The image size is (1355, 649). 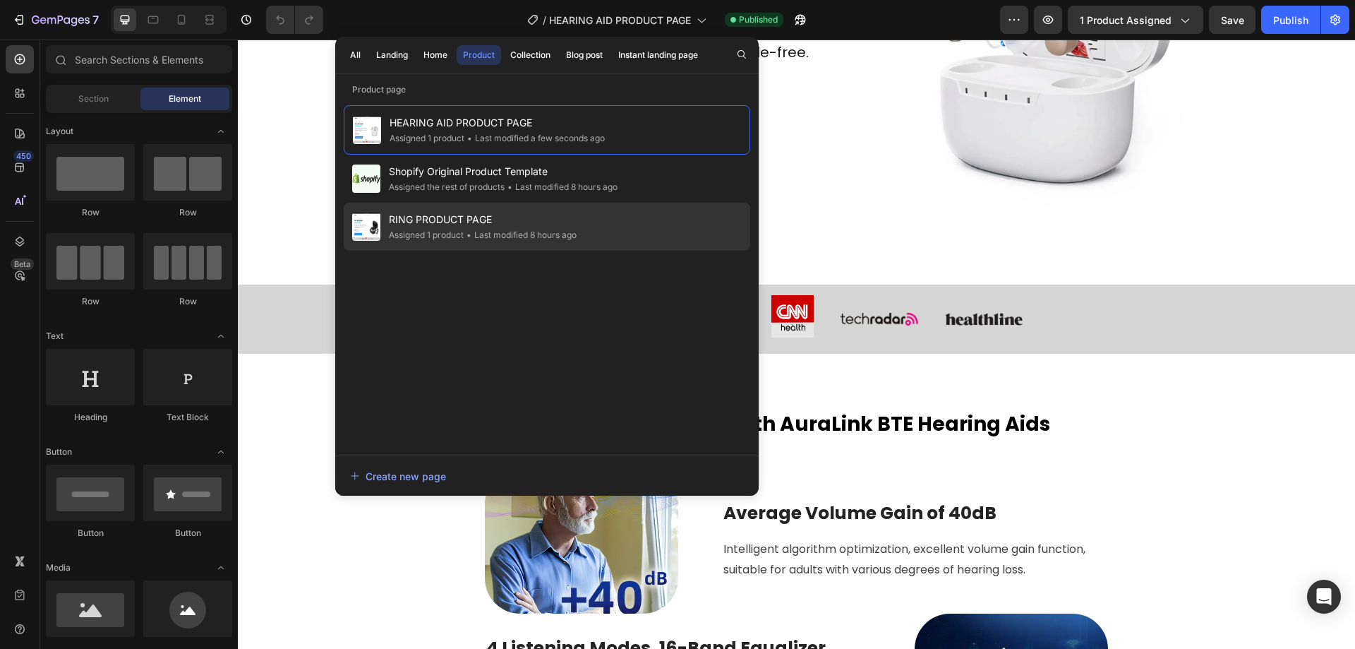 What do you see at coordinates (503, 172) in the screenshot?
I see `span: Shopify Original Product Template` at bounding box center [503, 172].